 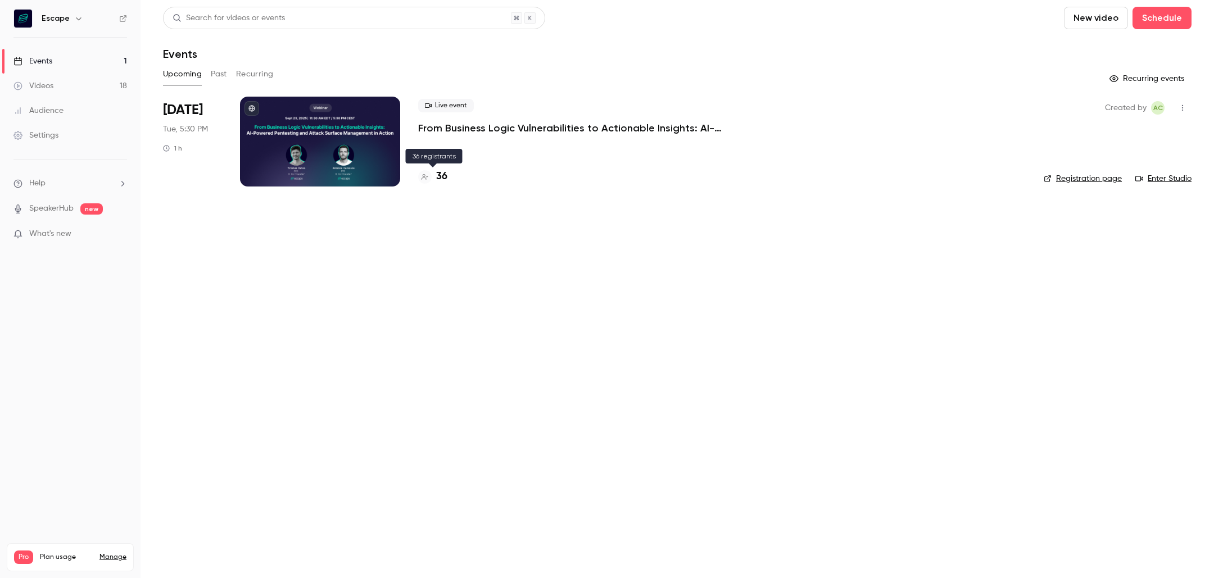 What do you see at coordinates (50, 234) in the screenshot?
I see `span: What's new` at bounding box center [50, 234].